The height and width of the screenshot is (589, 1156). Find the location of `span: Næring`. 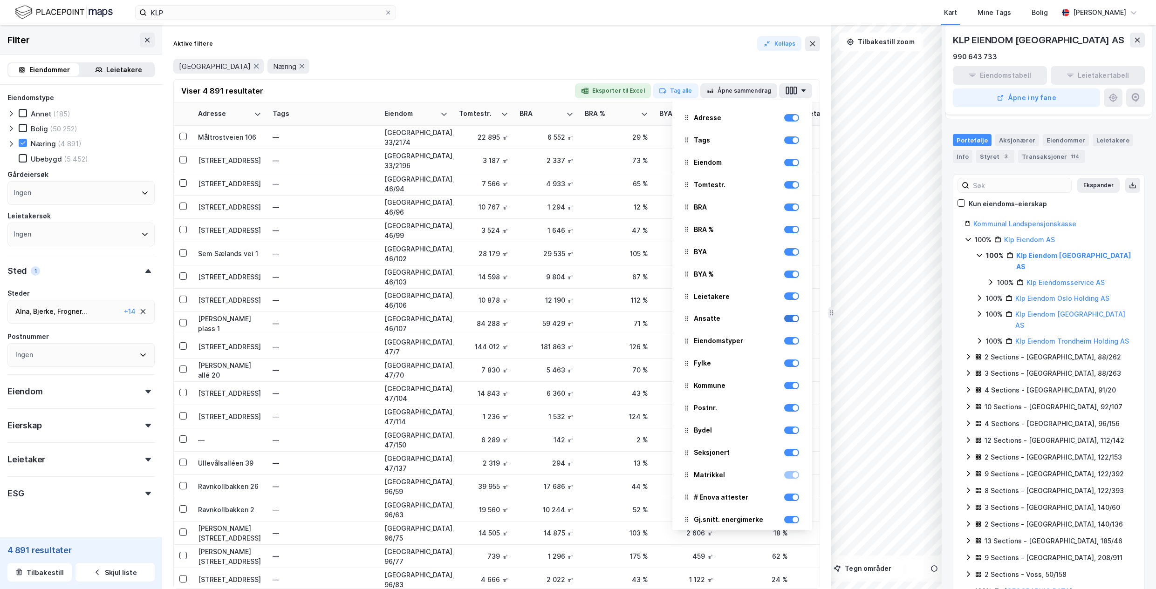

span: Næring is located at coordinates (285, 66).